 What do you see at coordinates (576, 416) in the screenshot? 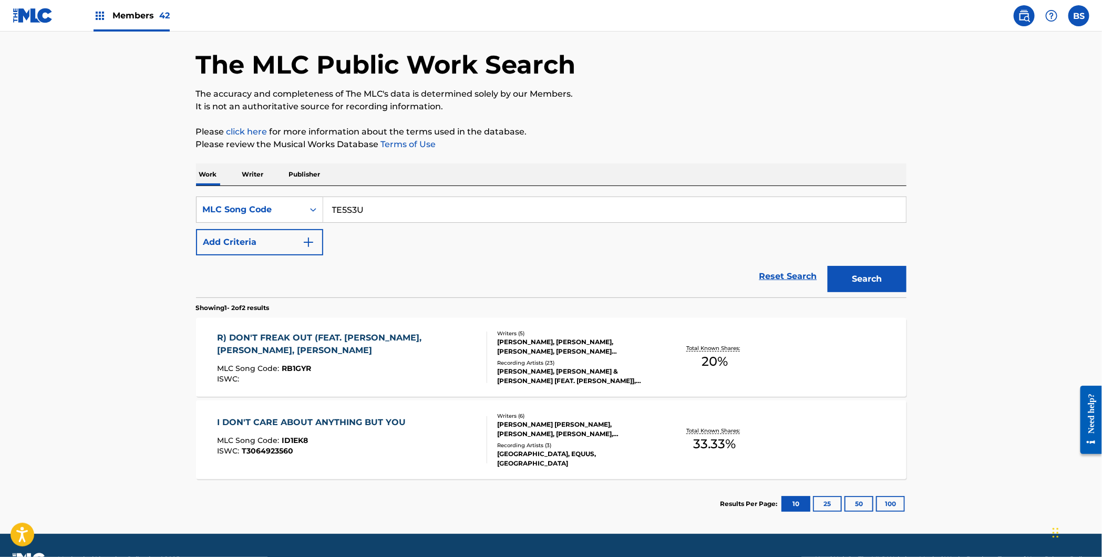
I see `div: Writers ( 6 )` at bounding box center [576, 416].